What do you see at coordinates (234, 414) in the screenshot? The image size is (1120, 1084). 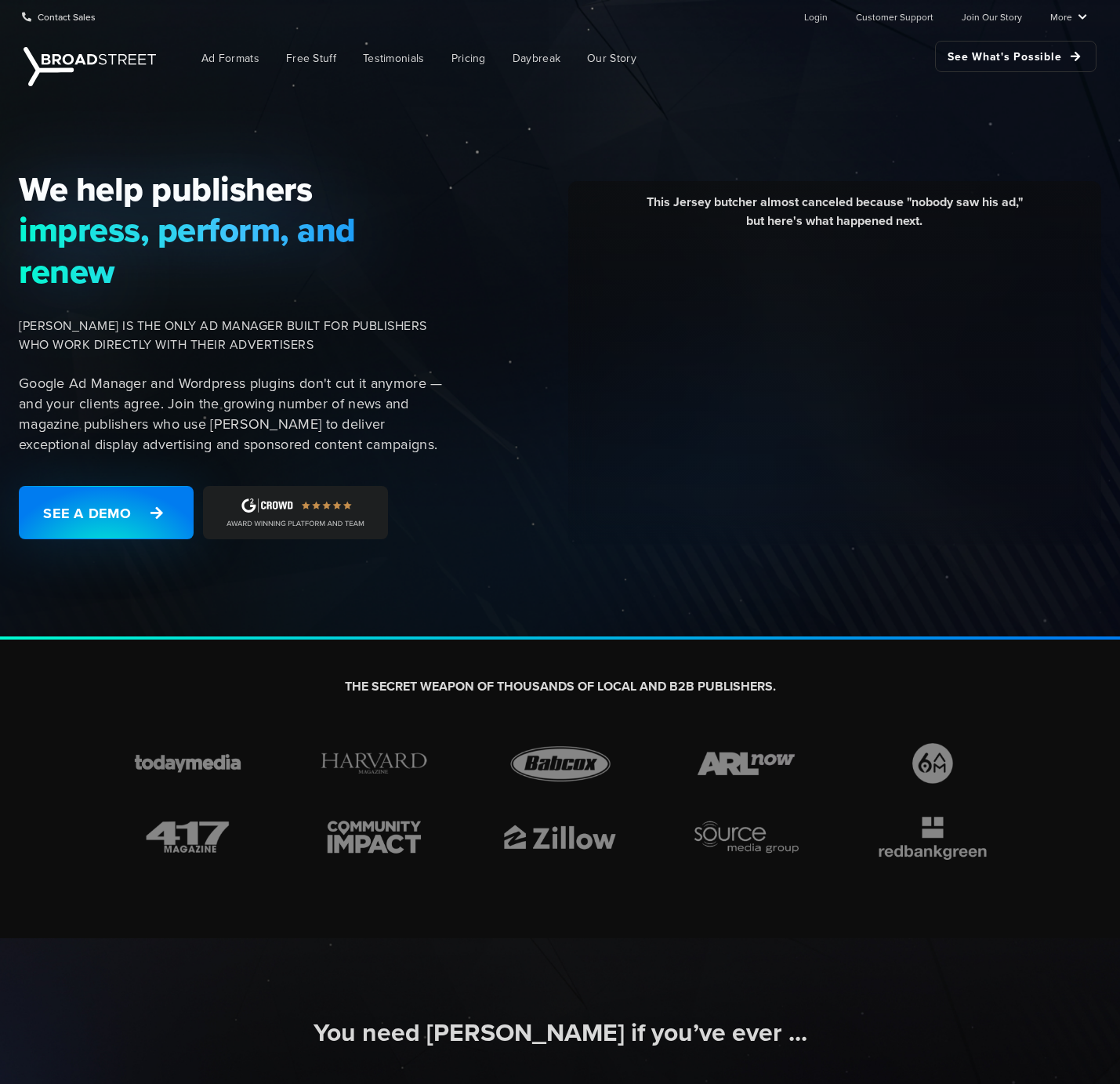 I see `p: Google Ad Manager and Wordpress plugins don't cut it anymore — and your clients agree. Join the g...` at bounding box center [234, 414].